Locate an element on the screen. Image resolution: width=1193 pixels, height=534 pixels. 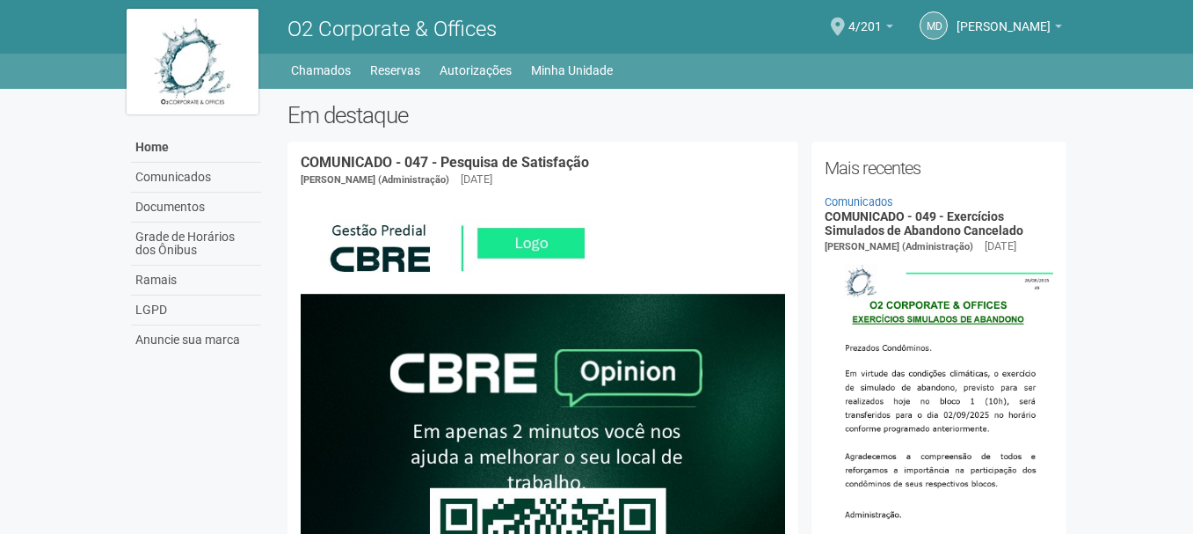
a: 4/201 is located at coordinates (870, 29).